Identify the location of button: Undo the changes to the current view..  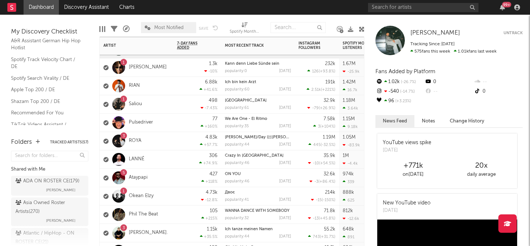
(216, 28).